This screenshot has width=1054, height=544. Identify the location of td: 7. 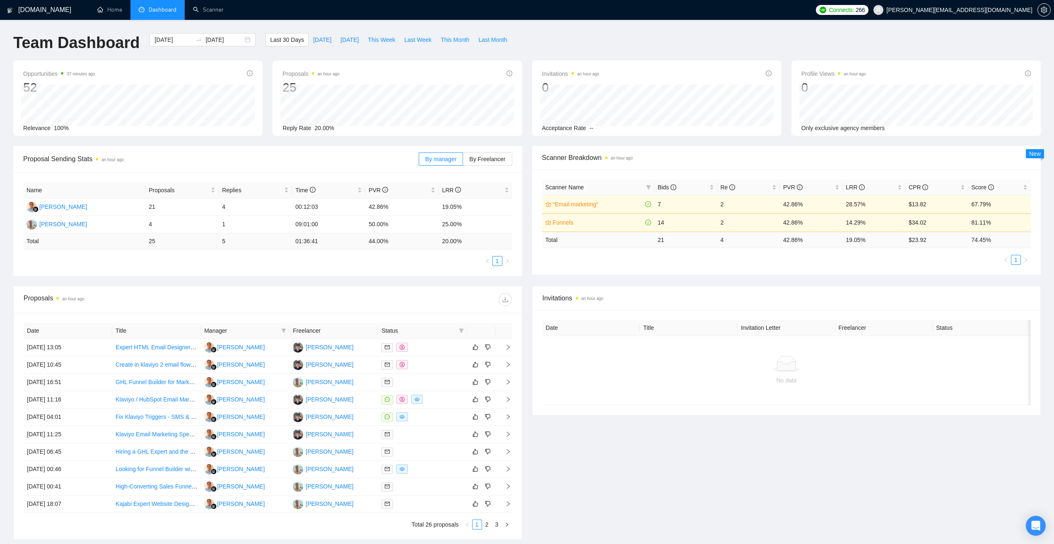
(686, 204).